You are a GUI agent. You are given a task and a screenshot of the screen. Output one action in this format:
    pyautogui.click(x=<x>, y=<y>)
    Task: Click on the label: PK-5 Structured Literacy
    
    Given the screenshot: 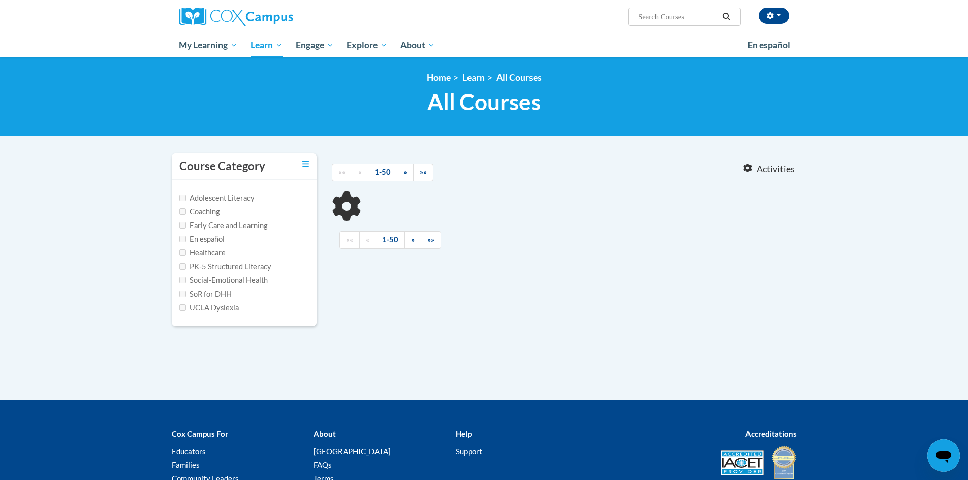 What is the action you would take?
    pyautogui.click(x=225, y=267)
    